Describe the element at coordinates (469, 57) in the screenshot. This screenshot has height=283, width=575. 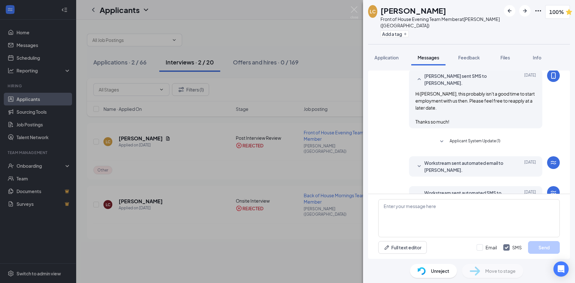
I see `span: Feedback` at that location.